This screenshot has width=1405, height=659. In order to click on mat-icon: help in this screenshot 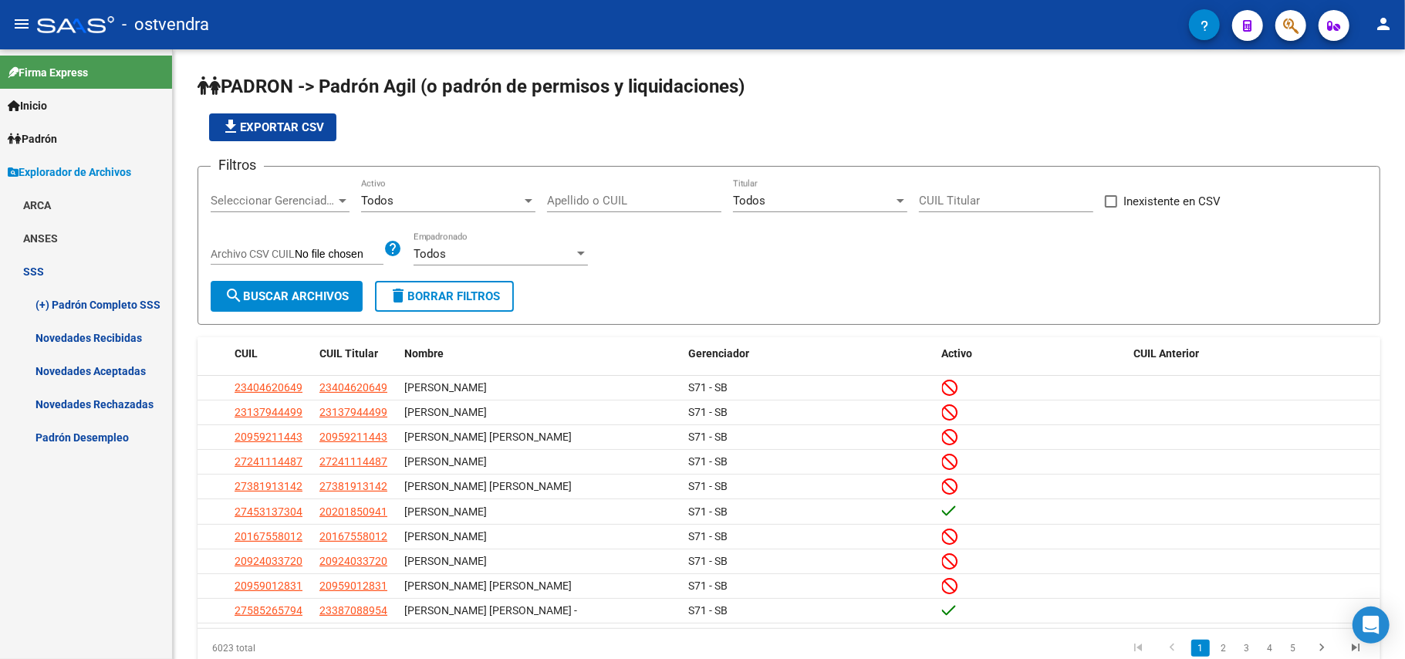, I will do `click(393, 248)`.